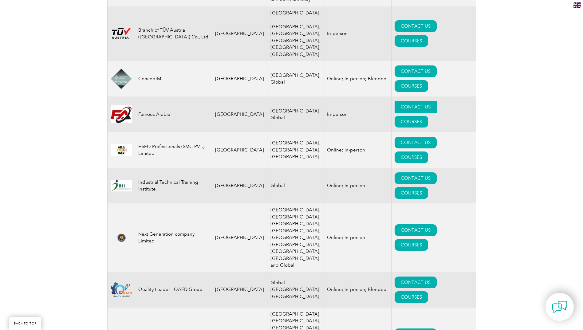 The image size is (583, 330). What do you see at coordinates (173, 237) in the screenshot?
I see `td: Next Generation company Limited` at bounding box center [173, 237].